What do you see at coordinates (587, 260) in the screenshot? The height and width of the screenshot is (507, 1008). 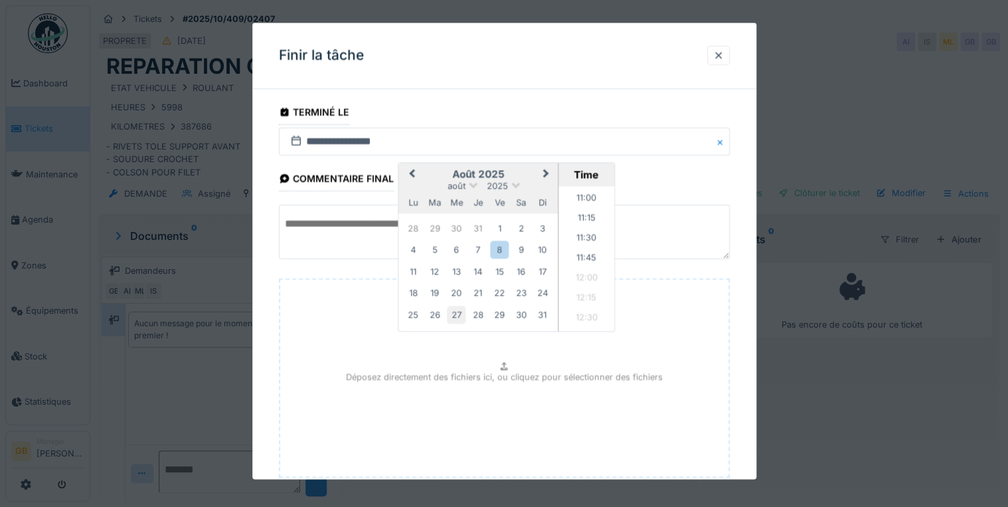 I see `li: 11:45` at bounding box center [587, 260].